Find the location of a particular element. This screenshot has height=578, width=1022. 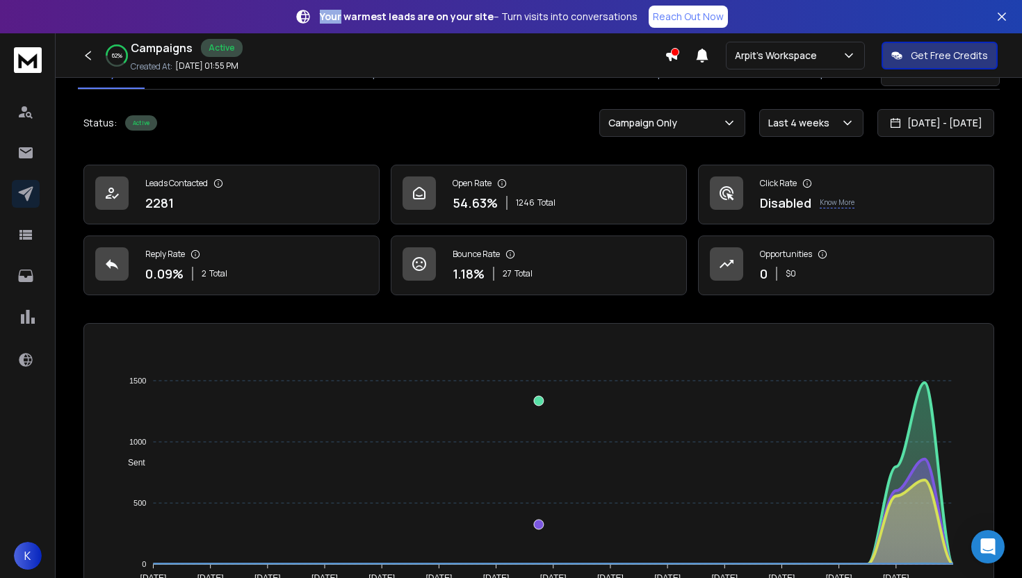

p: Bounce Rate is located at coordinates (476, 254).